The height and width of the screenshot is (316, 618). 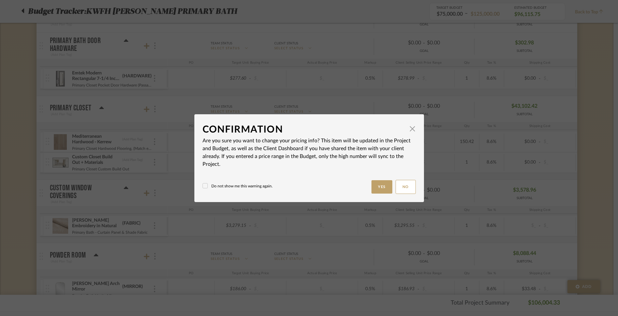 What do you see at coordinates (413, 129) in the screenshot?
I see `button: Close` at bounding box center [413, 129].